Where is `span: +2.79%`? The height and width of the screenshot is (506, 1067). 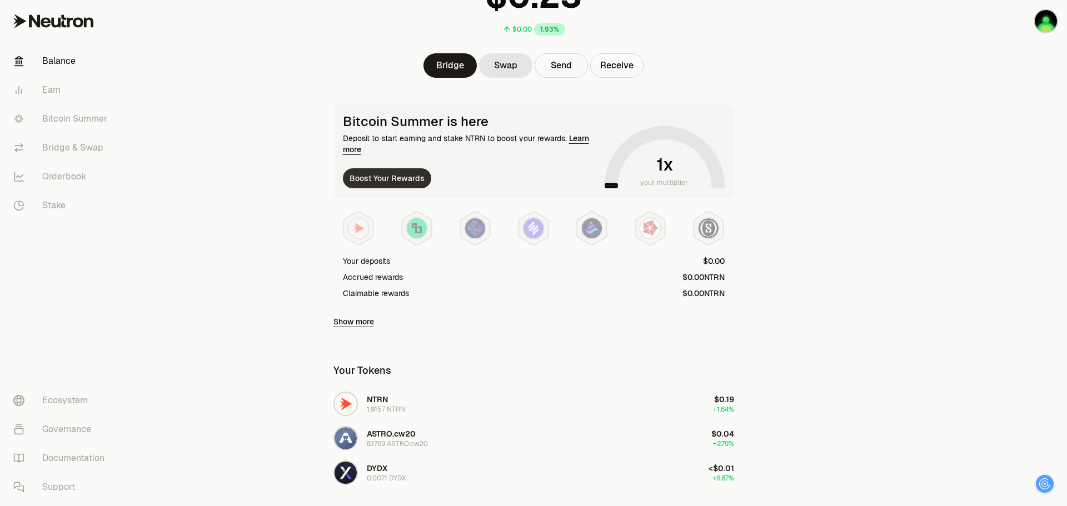
span: +2.79% is located at coordinates (723, 444).